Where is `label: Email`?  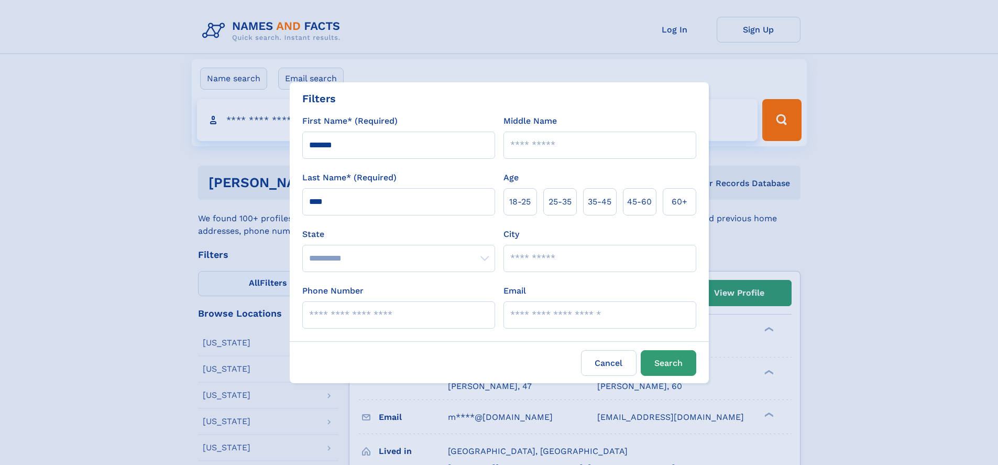 label: Email is located at coordinates (514, 291).